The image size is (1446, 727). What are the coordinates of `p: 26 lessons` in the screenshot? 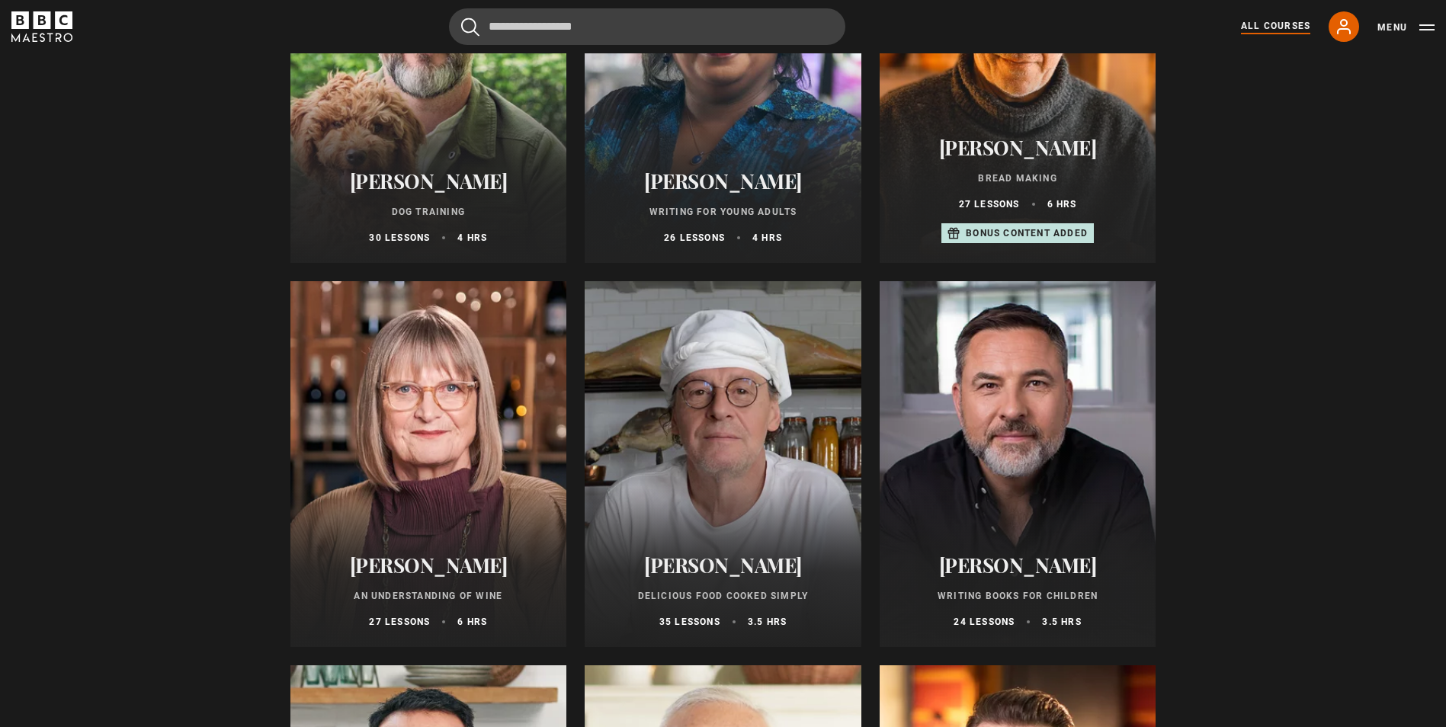 It's located at (695, 238).